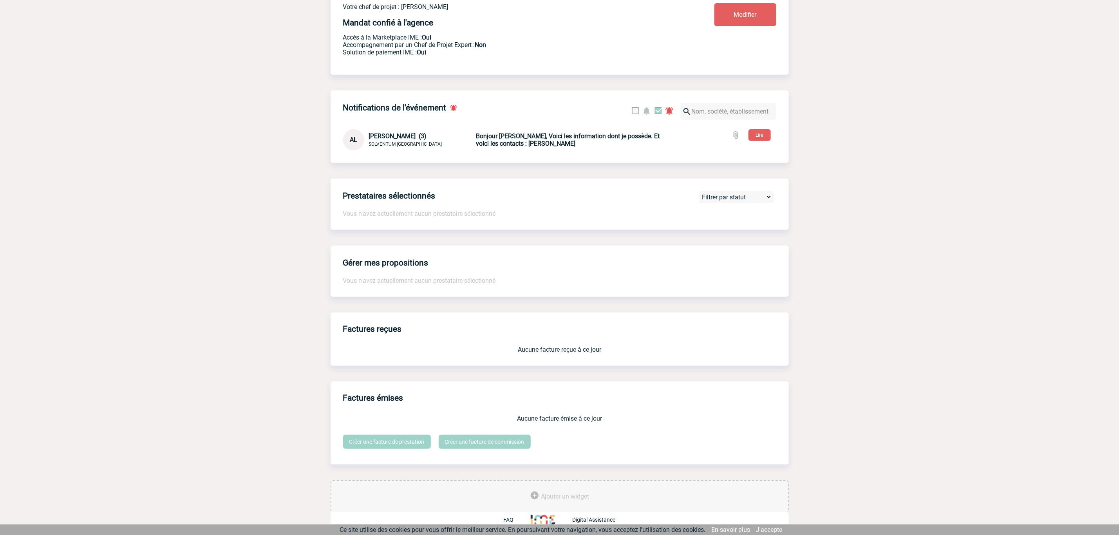 The width and height of the screenshot is (1119, 535). What do you see at coordinates (389, 196) in the screenshot?
I see `h4: Prestataires sélectionnés` at bounding box center [389, 196].